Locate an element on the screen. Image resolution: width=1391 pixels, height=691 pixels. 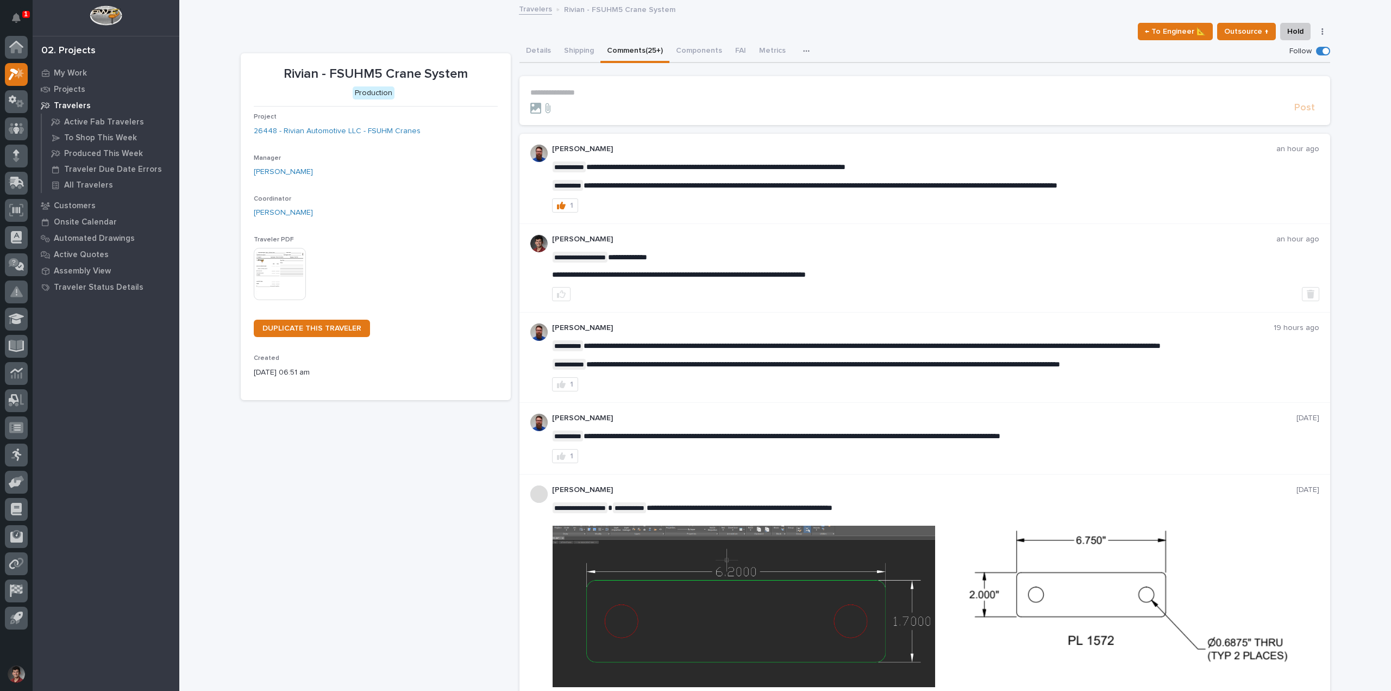
p: My Work is located at coordinates (70, 73).